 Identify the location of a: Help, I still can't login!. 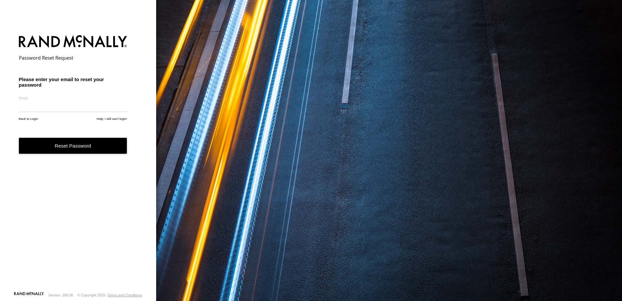
(112, 118).